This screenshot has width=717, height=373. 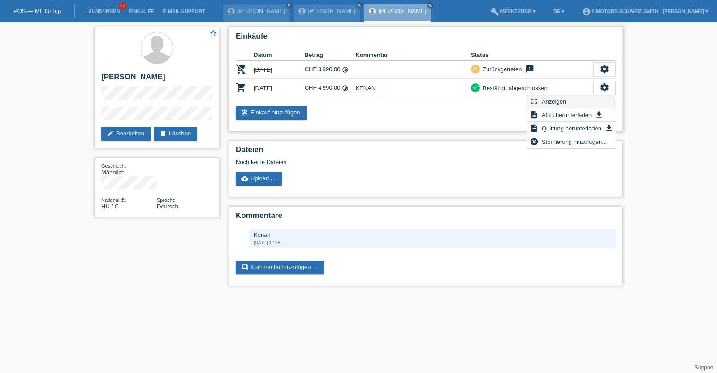 What do you see at coordinates (163, 134) in the screenshot?
I see `i: delete` at bounding box center [163, 134].